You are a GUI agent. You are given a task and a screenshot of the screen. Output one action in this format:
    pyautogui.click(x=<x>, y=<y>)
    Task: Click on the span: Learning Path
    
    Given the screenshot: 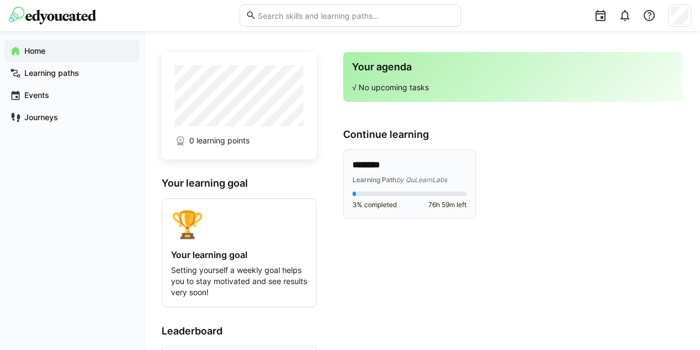 What is the action you would take?
    pyautogui.click(x=374, y=179)
    